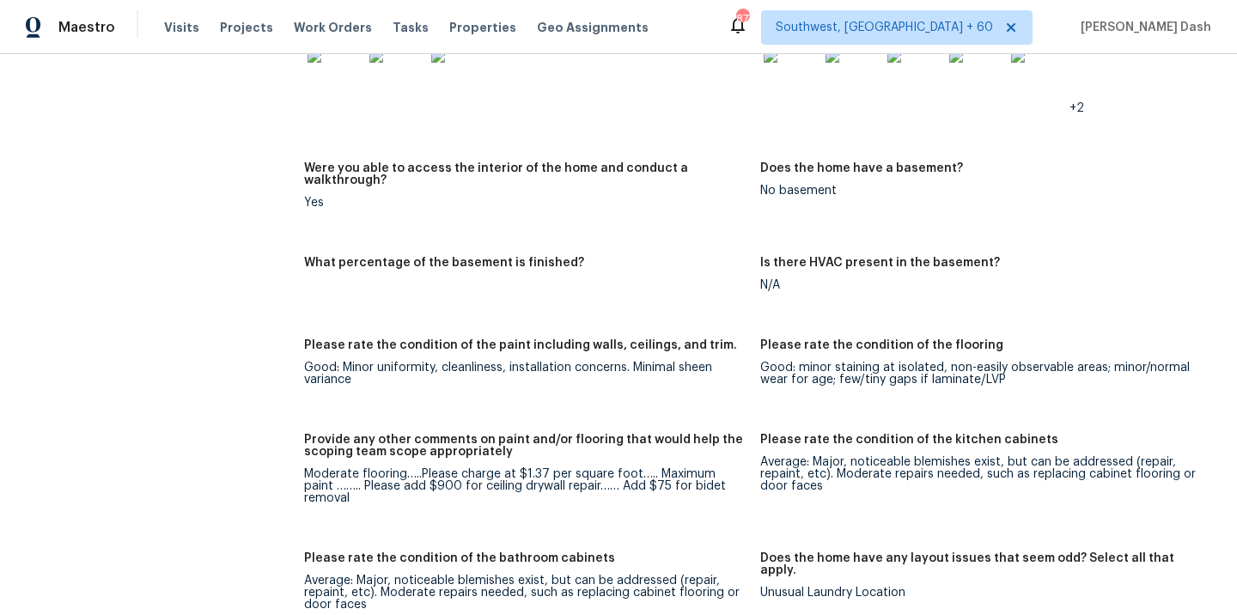  Describe the element at coordinates (981, 285) in the screenshot. I see `div: N/A` at that location.